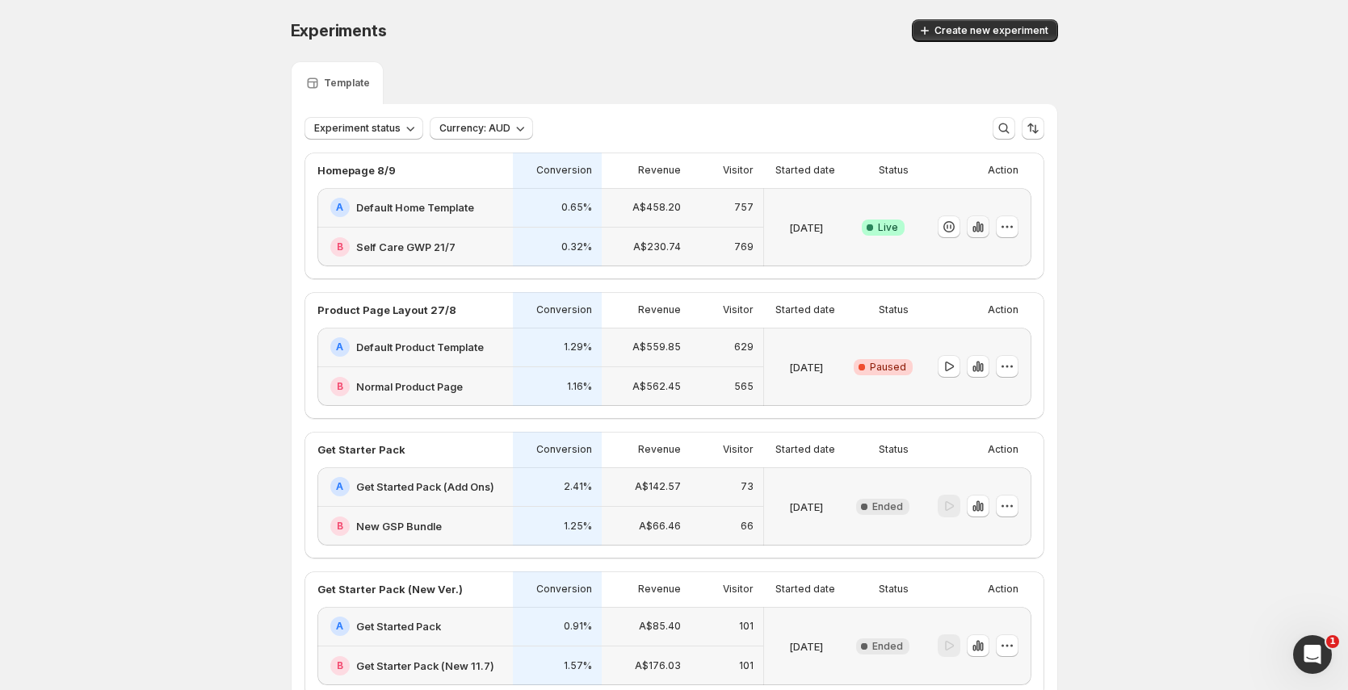  I want to click on span: Experiment status, so click(357, 128).